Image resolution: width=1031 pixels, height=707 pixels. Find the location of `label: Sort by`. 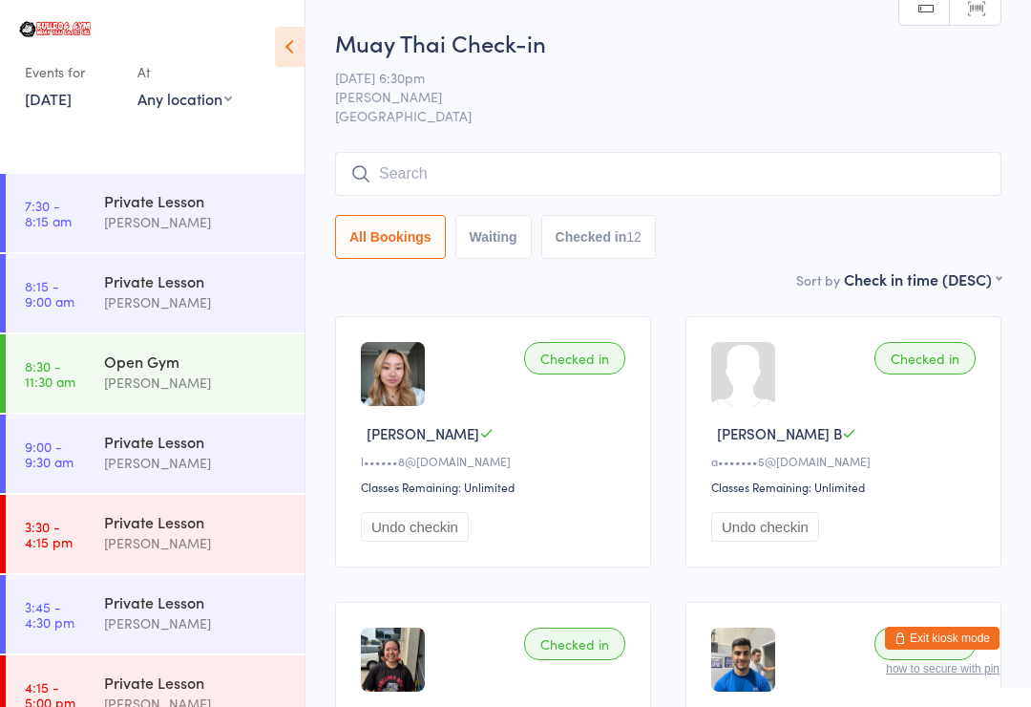

label: Sort by is located at coordinates (818, 280).